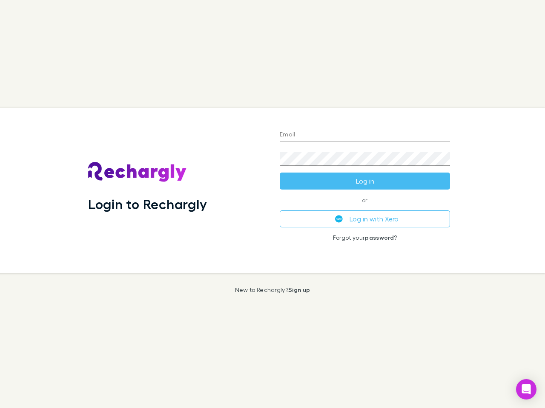 This screenshot has height=408, width=545. I want to click on button: Log in with Xero, so click(365, 219).